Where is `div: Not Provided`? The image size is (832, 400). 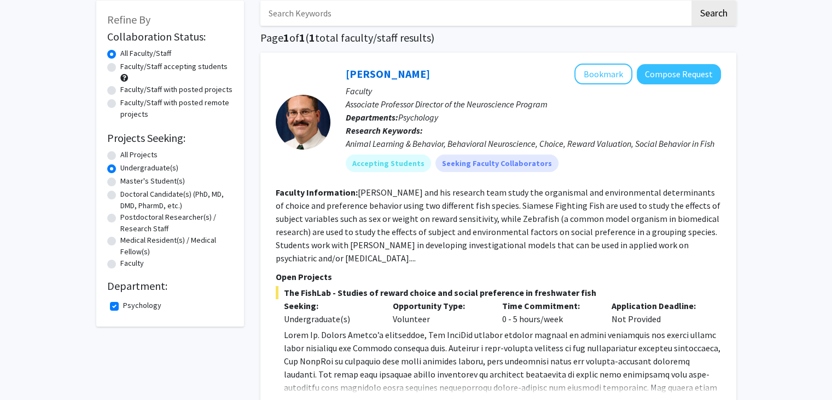
div: Not Provided is located at coordinates (658, 312).